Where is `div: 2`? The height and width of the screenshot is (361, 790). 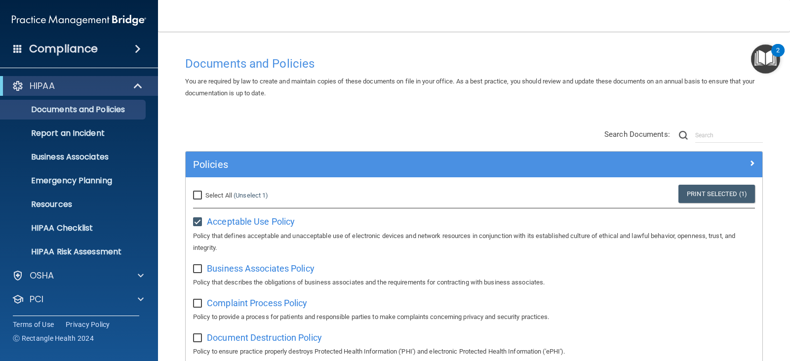
div: 2 is located at coordinates (778, 57).